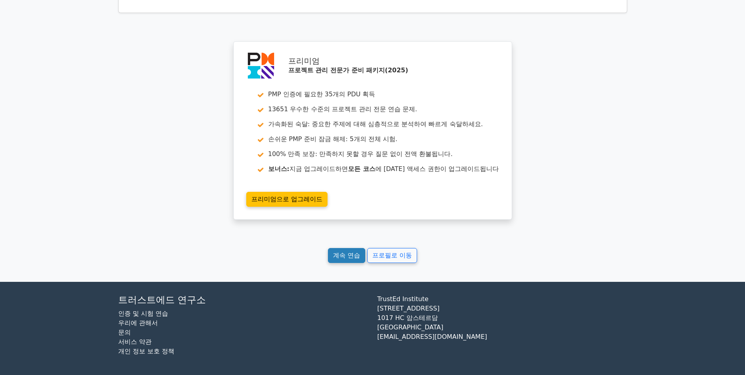 The image size is (745, 375). What do you see at coordinates (287, 199) in the screenshot?
I see `a: 프리미엄으로 업그레이드` at bounding box center [287, 199].